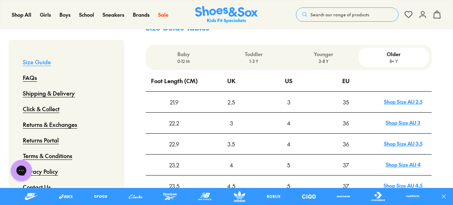 The width and height of the screenshot is (453, 205). I want to click on span: Brands, so click(141, 15).